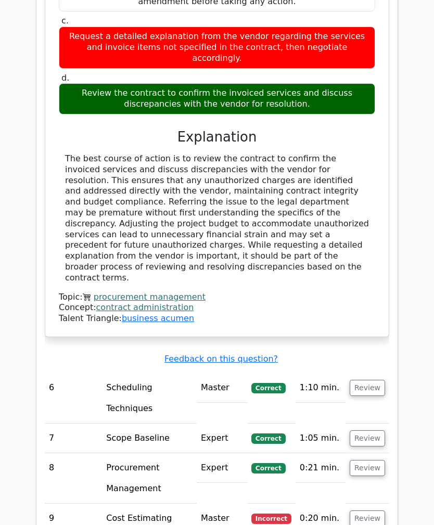  Describe the element at coordinates (158, 318) in the screenshot. I see `a: business acumen` at that location.